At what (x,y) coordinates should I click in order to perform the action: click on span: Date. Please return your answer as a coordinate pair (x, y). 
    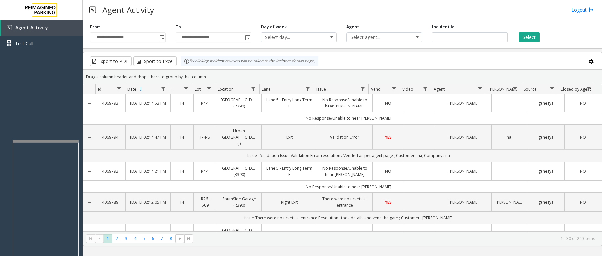
    Looking at the image, I should click on (132, 89).